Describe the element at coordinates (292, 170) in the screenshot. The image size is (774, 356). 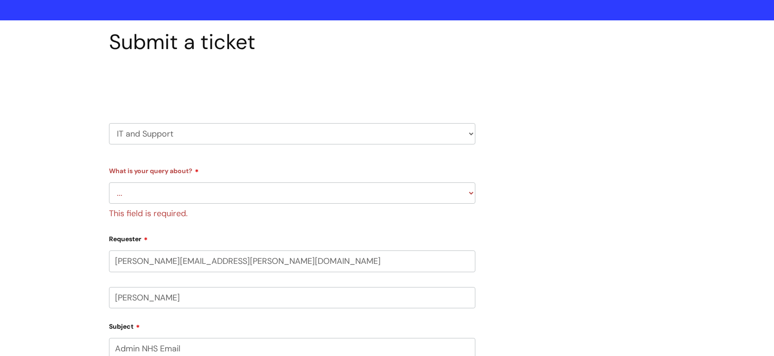
I see `label: What is your query about?` at that location.